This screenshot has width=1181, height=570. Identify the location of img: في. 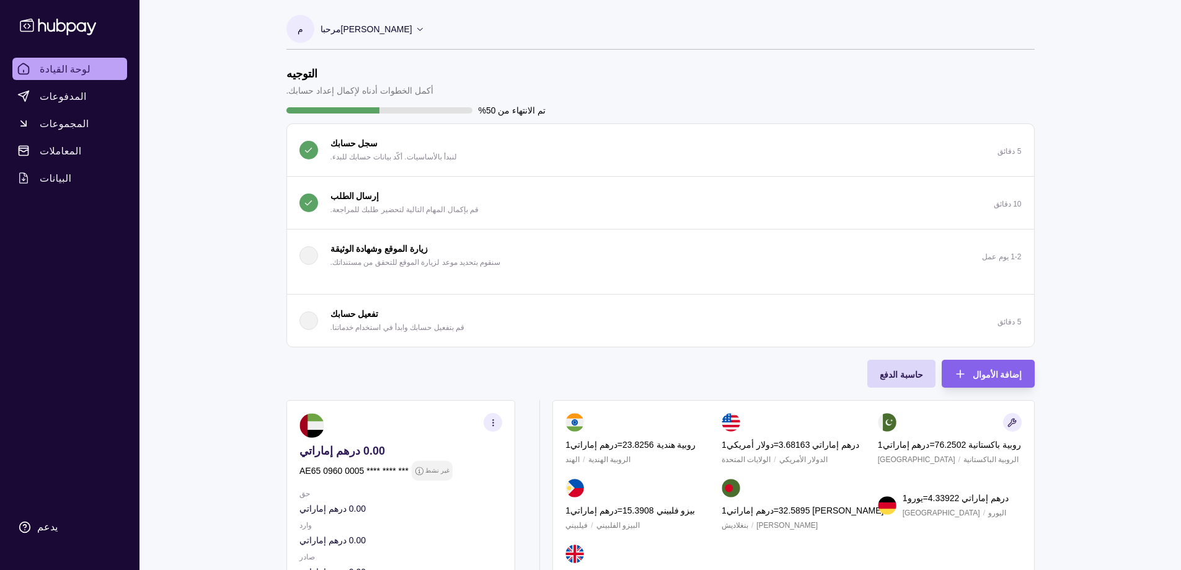
(575, 422).